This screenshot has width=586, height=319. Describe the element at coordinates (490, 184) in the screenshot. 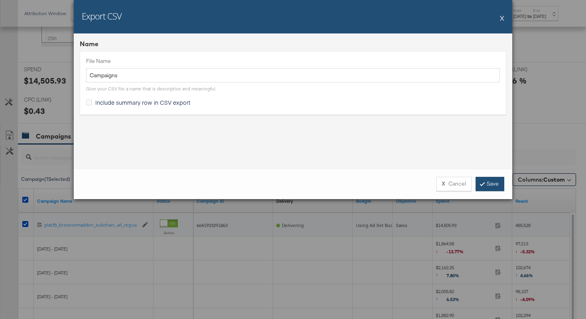

I see `a: Save` at that location.